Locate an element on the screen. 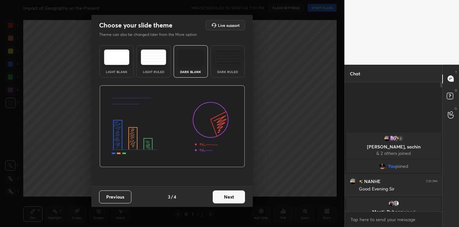 The image size is (459, 227). img: darkRuledTheme.de295e13.svg is located at coordinates (228, 57).